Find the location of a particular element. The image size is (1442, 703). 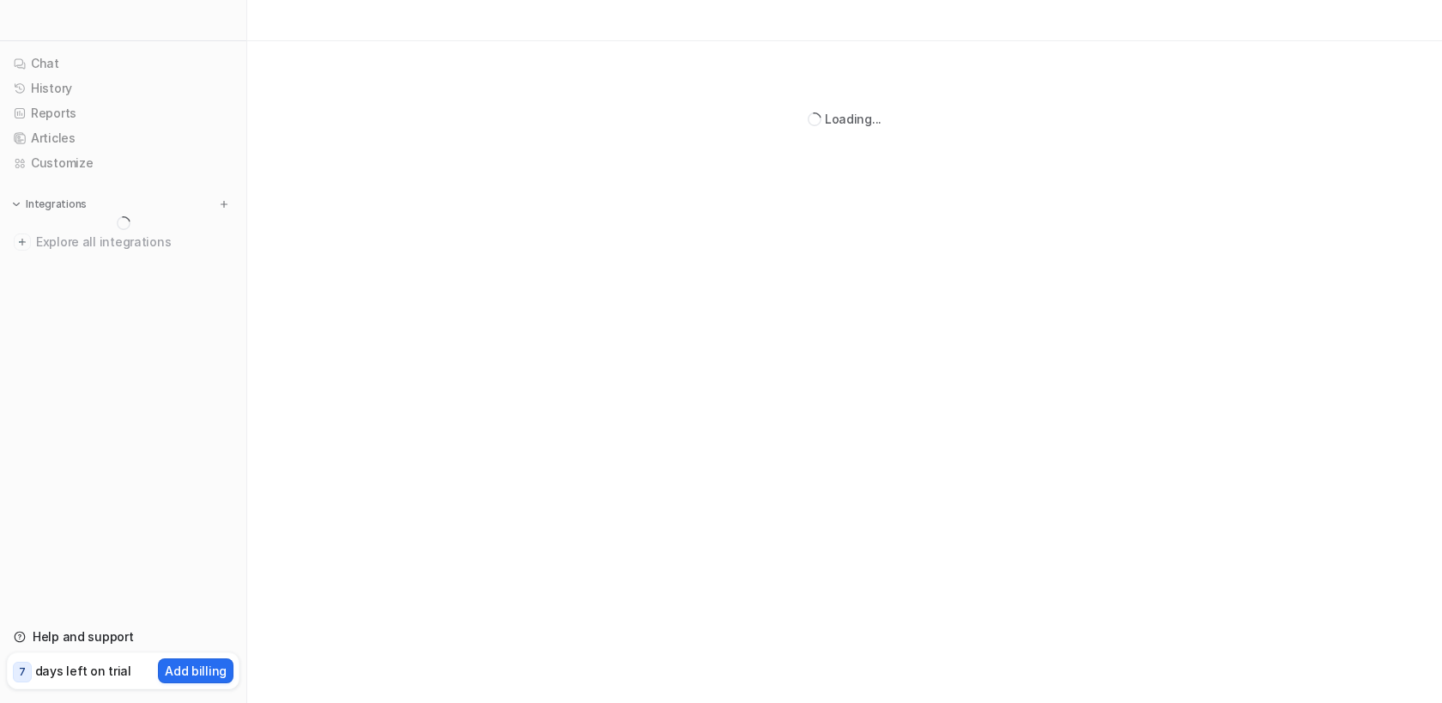

a: Chat is located at coordinates (123, 64).